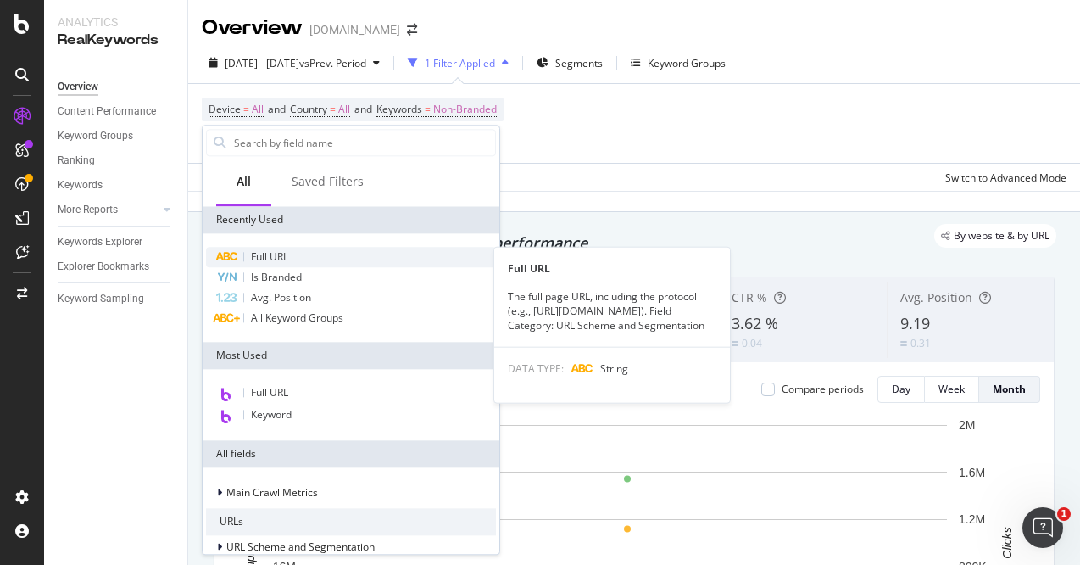 The image size is (1080, 565). I want to click on span: Keyword, so click(271, 414).